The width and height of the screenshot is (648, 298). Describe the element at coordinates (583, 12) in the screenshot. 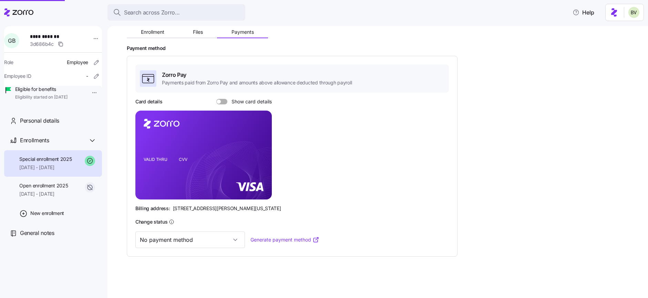

I see `button: Help` at that location.